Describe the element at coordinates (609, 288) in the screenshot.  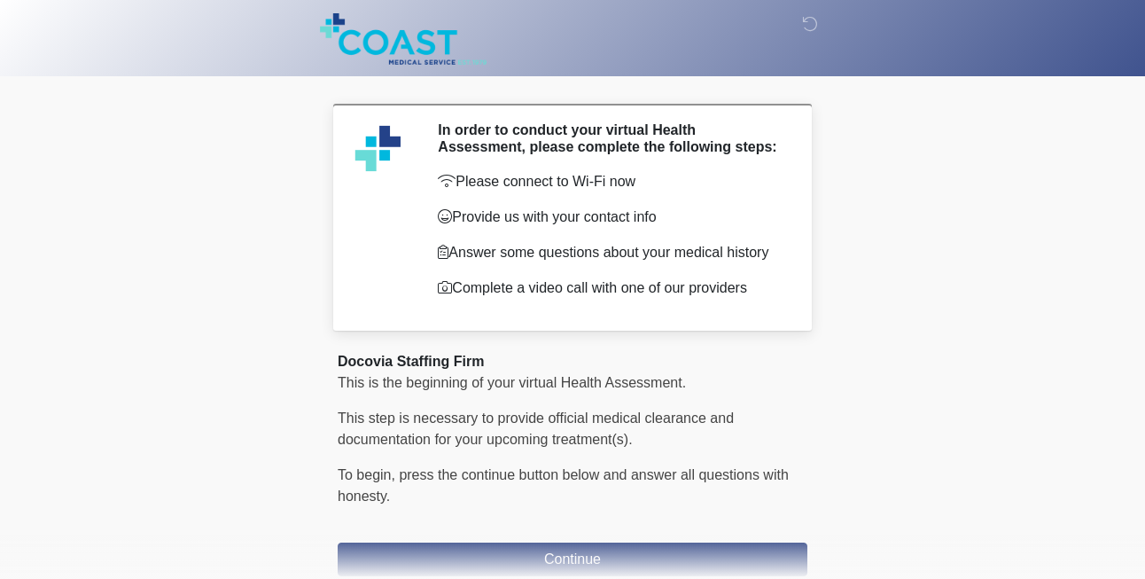
I see `p: Complete a video call with one of our providers` at that location.